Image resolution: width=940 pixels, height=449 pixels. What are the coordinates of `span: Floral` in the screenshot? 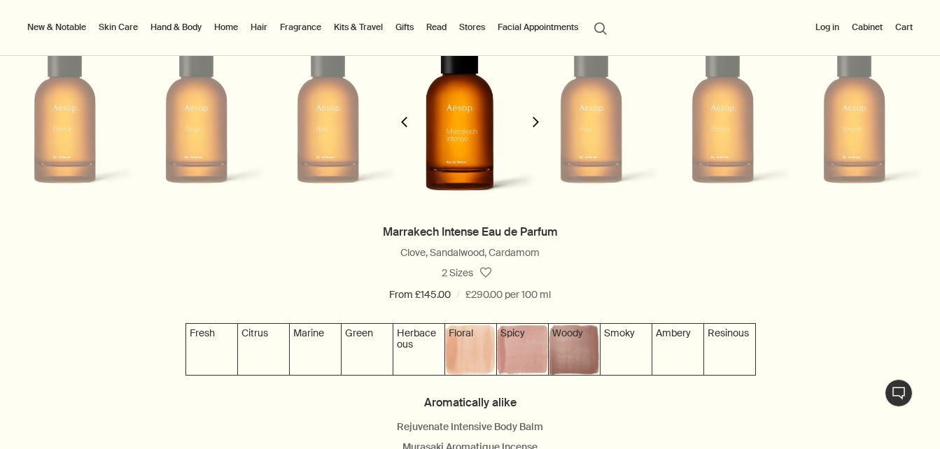 It's located at (461, 333).